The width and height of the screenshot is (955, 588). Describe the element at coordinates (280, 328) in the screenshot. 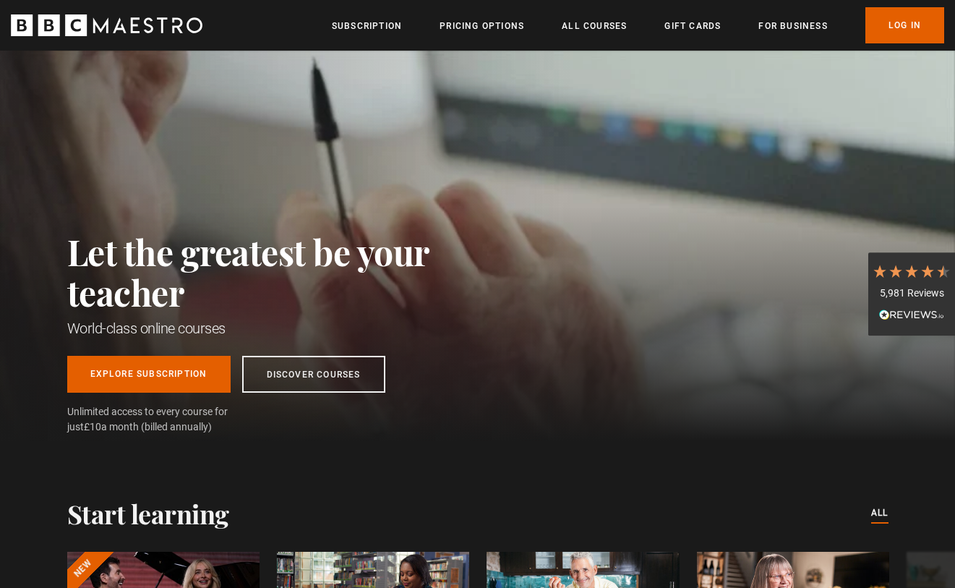

I see `h1: World-class online courses` at that location.